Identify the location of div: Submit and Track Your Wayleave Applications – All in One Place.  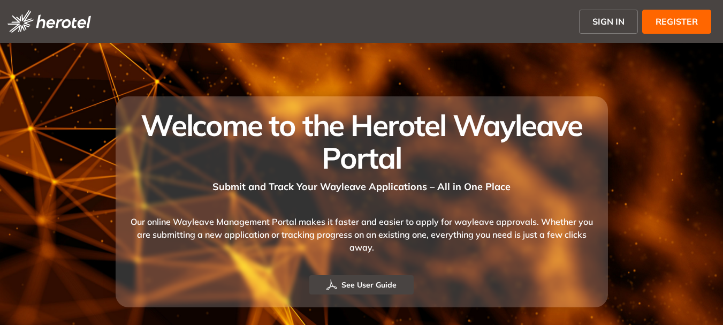
(362, 183).